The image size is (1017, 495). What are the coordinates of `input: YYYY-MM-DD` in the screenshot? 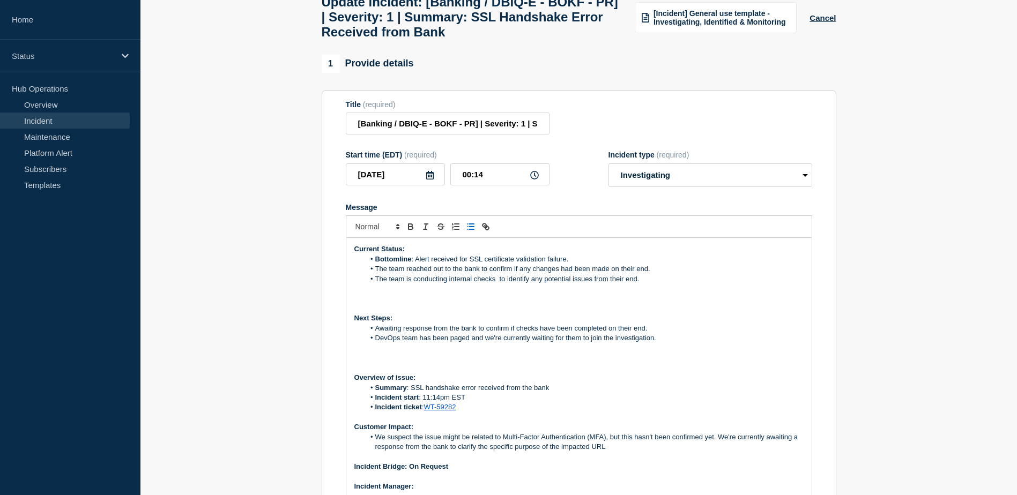 It's located at (395, 174).